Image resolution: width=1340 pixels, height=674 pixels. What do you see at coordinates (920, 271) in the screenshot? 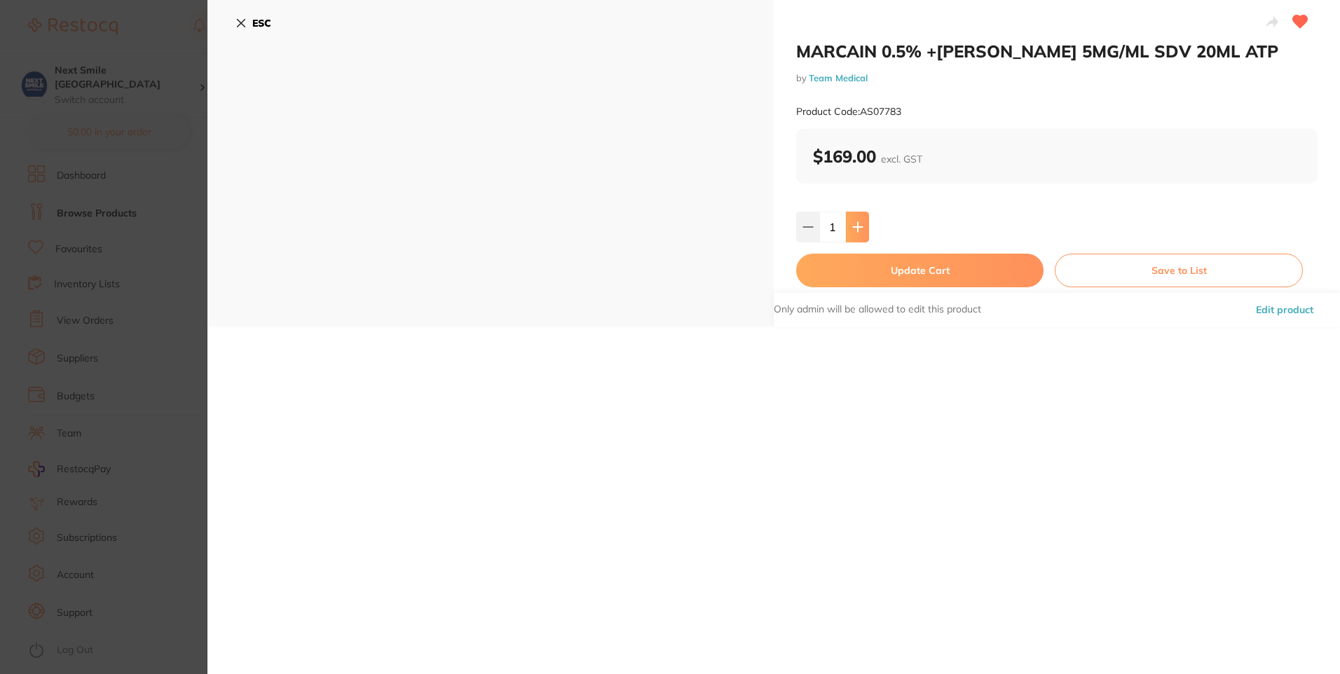
I see `button: Update Cart` at bounding box center [920, 271].